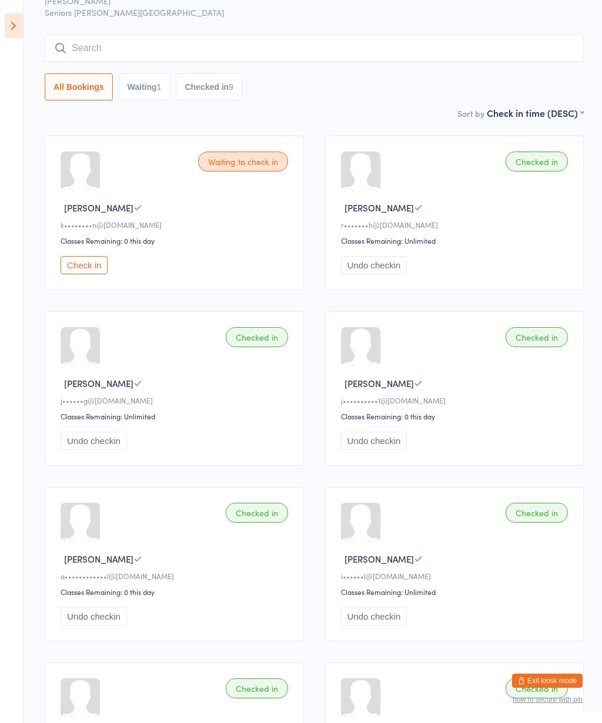 This screenshot has width=602, height=723. I want to click on button: Waiting1, so click(145, 87).